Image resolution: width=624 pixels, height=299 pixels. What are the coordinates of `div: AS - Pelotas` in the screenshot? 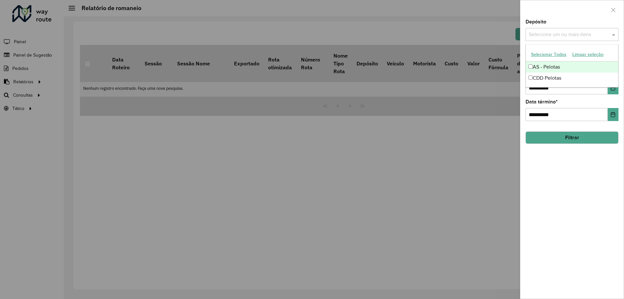 It's located at (572, 67).